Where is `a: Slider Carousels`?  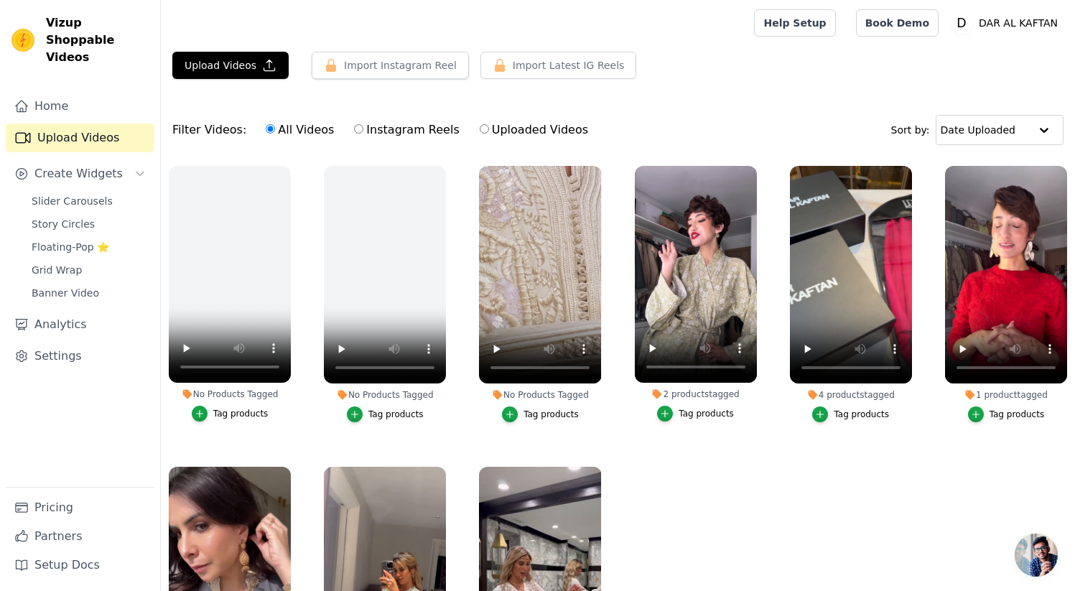
a: Slider Carousels is located at coordinates (88, 201).